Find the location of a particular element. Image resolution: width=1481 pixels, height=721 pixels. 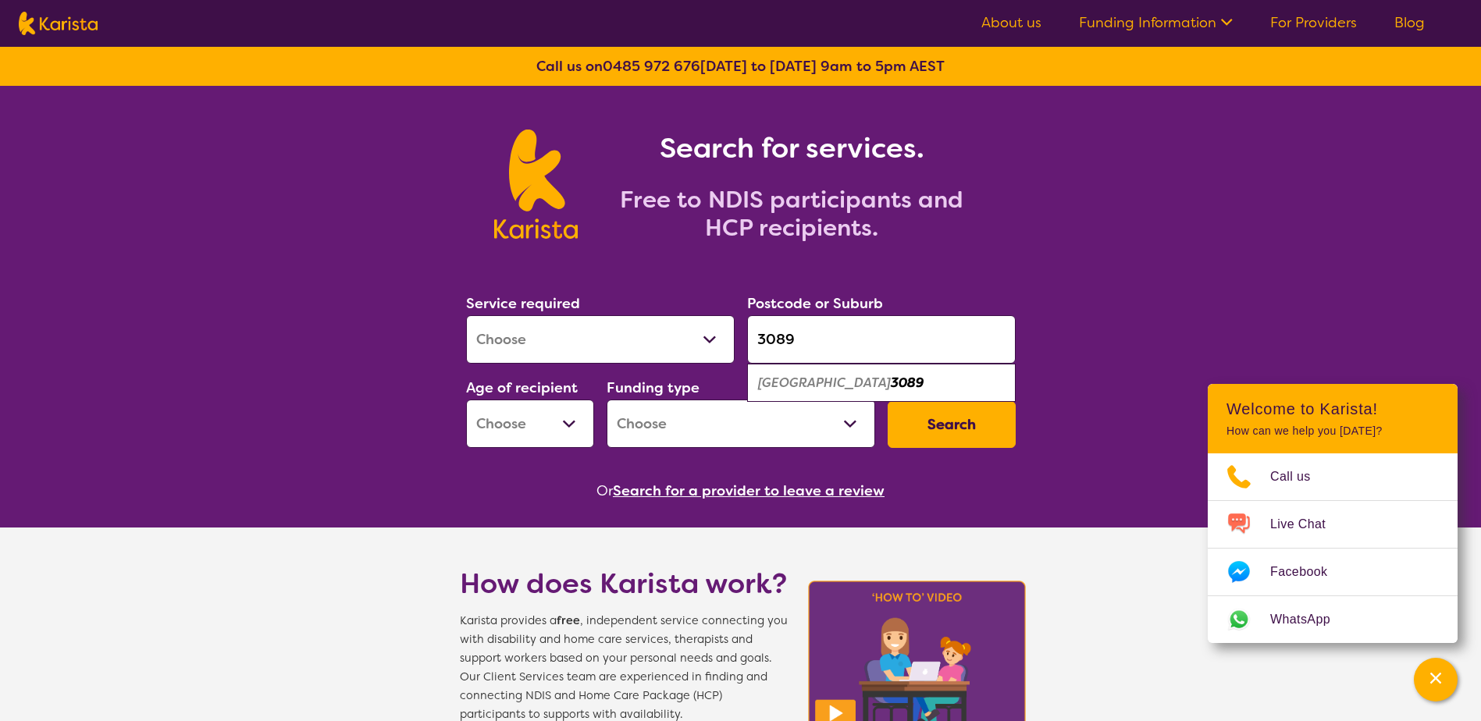

a: Blog is located at coordinates (1409, 23).